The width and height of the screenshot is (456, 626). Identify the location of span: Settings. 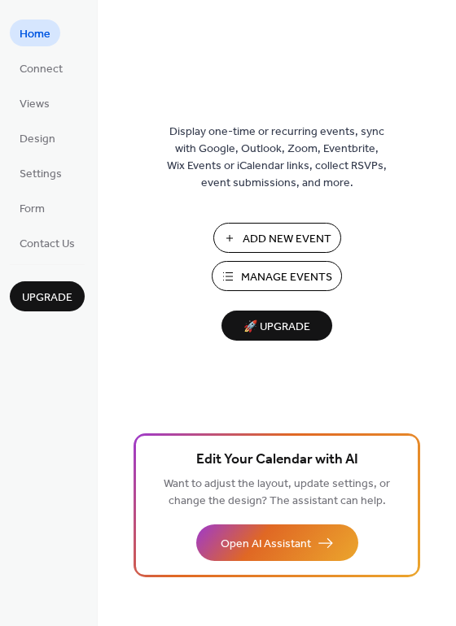
(41, 174).